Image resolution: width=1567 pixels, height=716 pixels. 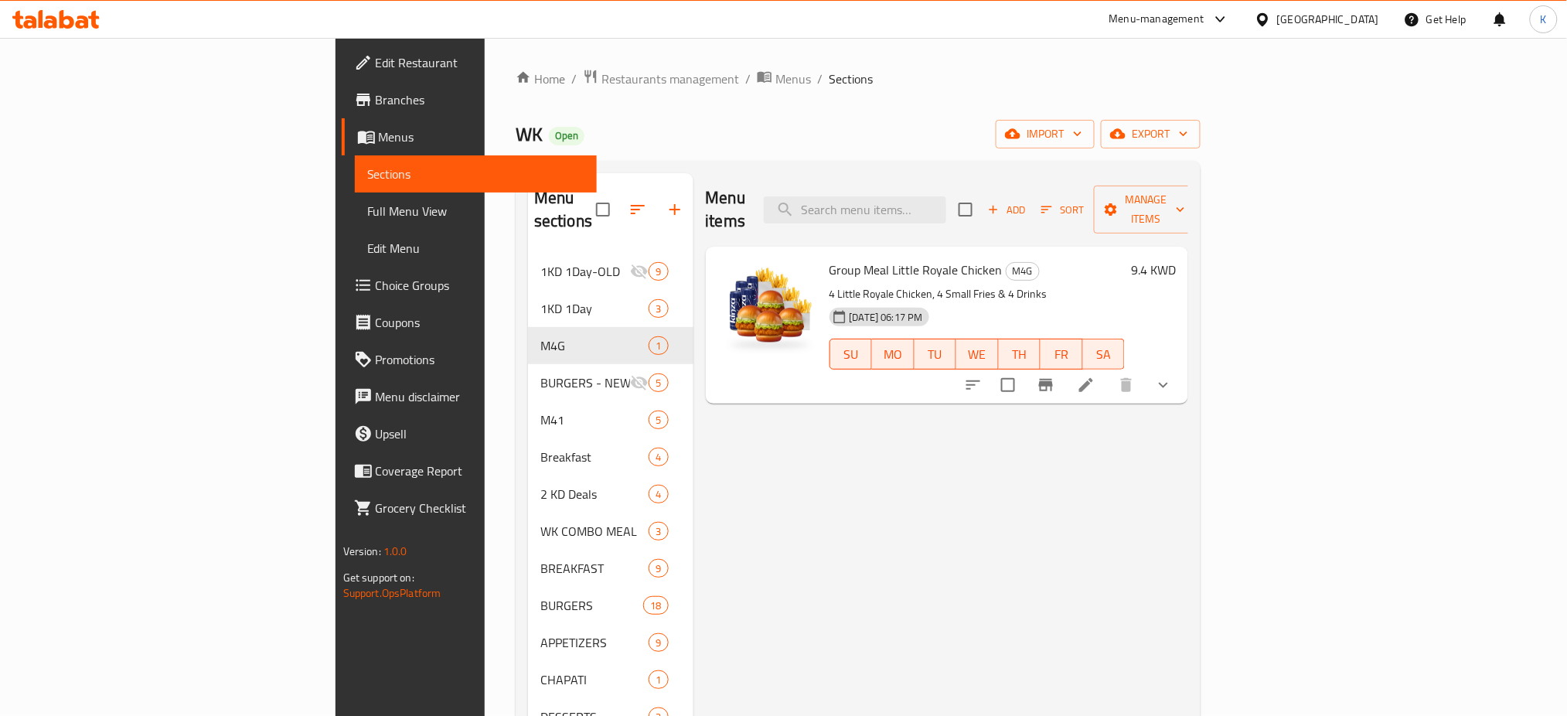 What do you see at coordinates (966, 209) in the screenshot?
I see `span: Select section` at bounding box center [966, 209].